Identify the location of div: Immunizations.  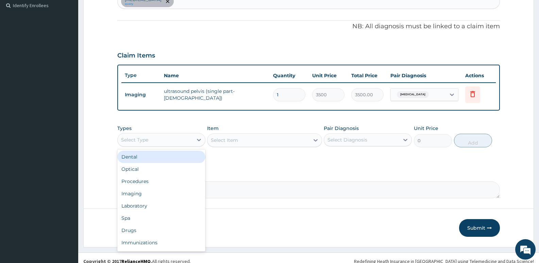
(161, 242).